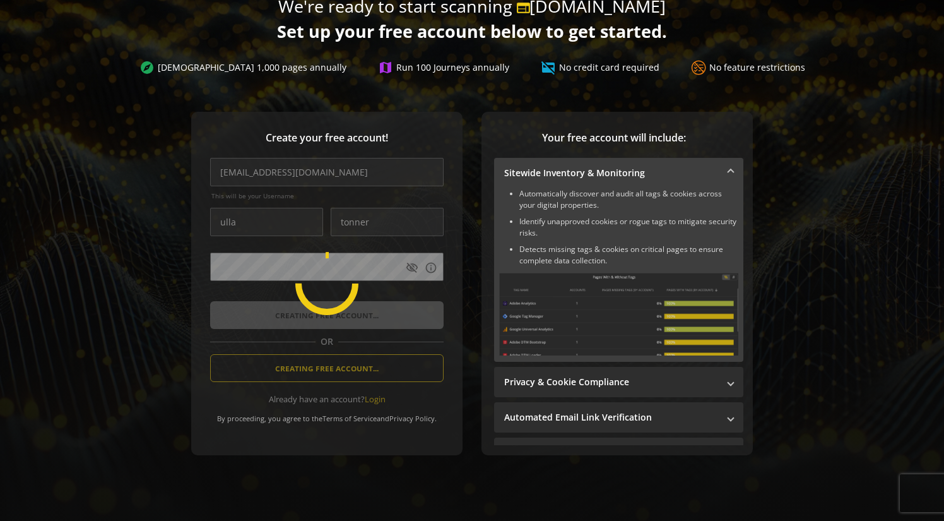 The width and height of the screenshot is (944, 521). What do you see at coordinates (147, 68) in the screenshot?
I see `mat-icon: explore` at bounding box center [147, 68].